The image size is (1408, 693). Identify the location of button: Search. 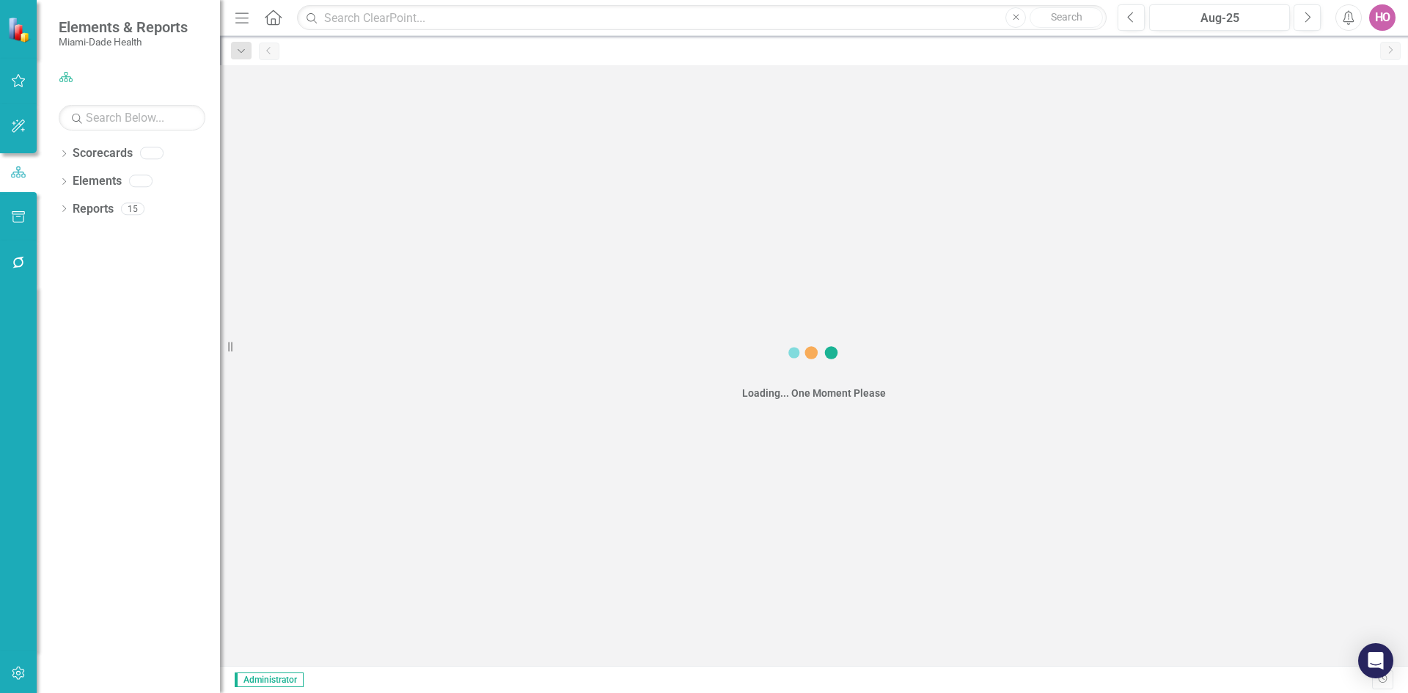
(1066, 18).